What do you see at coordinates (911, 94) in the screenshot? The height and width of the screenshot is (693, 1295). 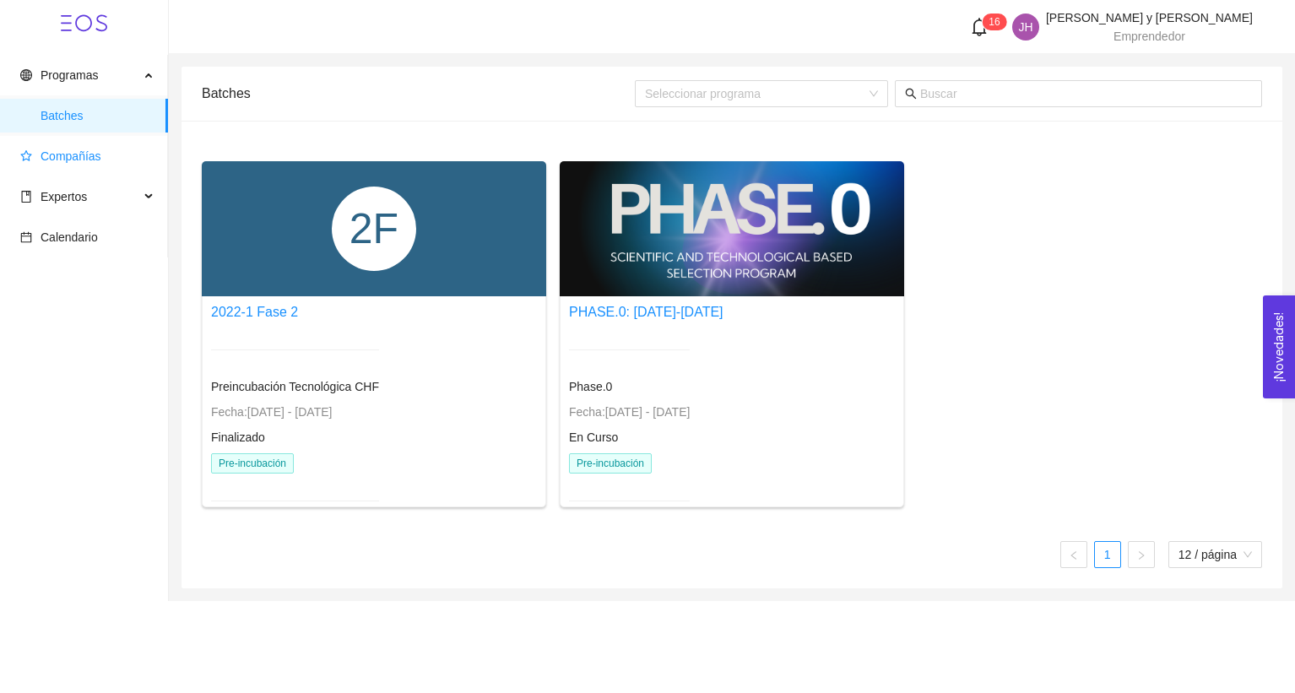 I see `span: search` at bounding box center [911, 94].